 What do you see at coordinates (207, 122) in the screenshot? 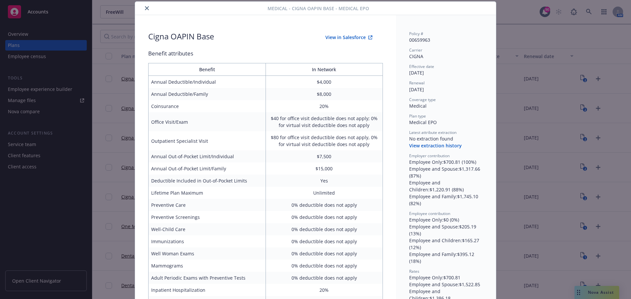
I see `td: Office Visit/Exam` at bounding box center [207, 122].